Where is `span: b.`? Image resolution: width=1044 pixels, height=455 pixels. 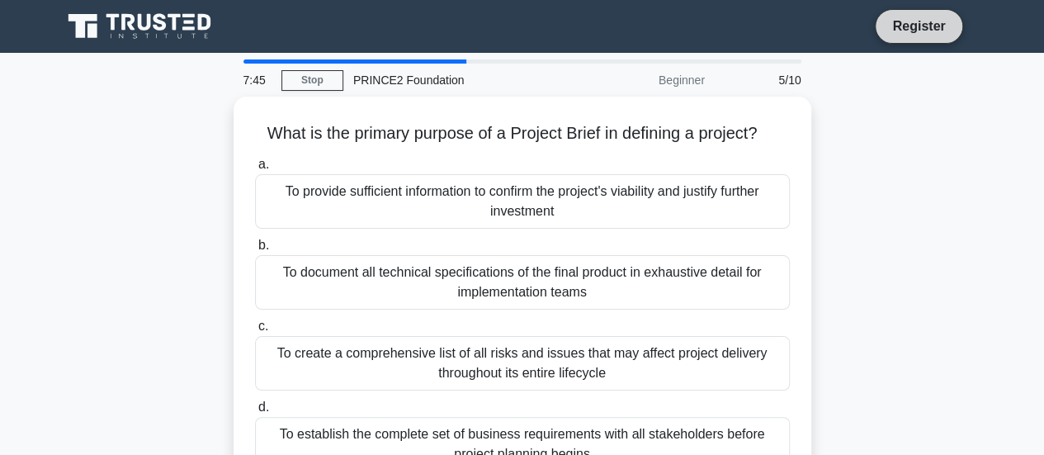 span: b. is located at coordinates (263, 244).